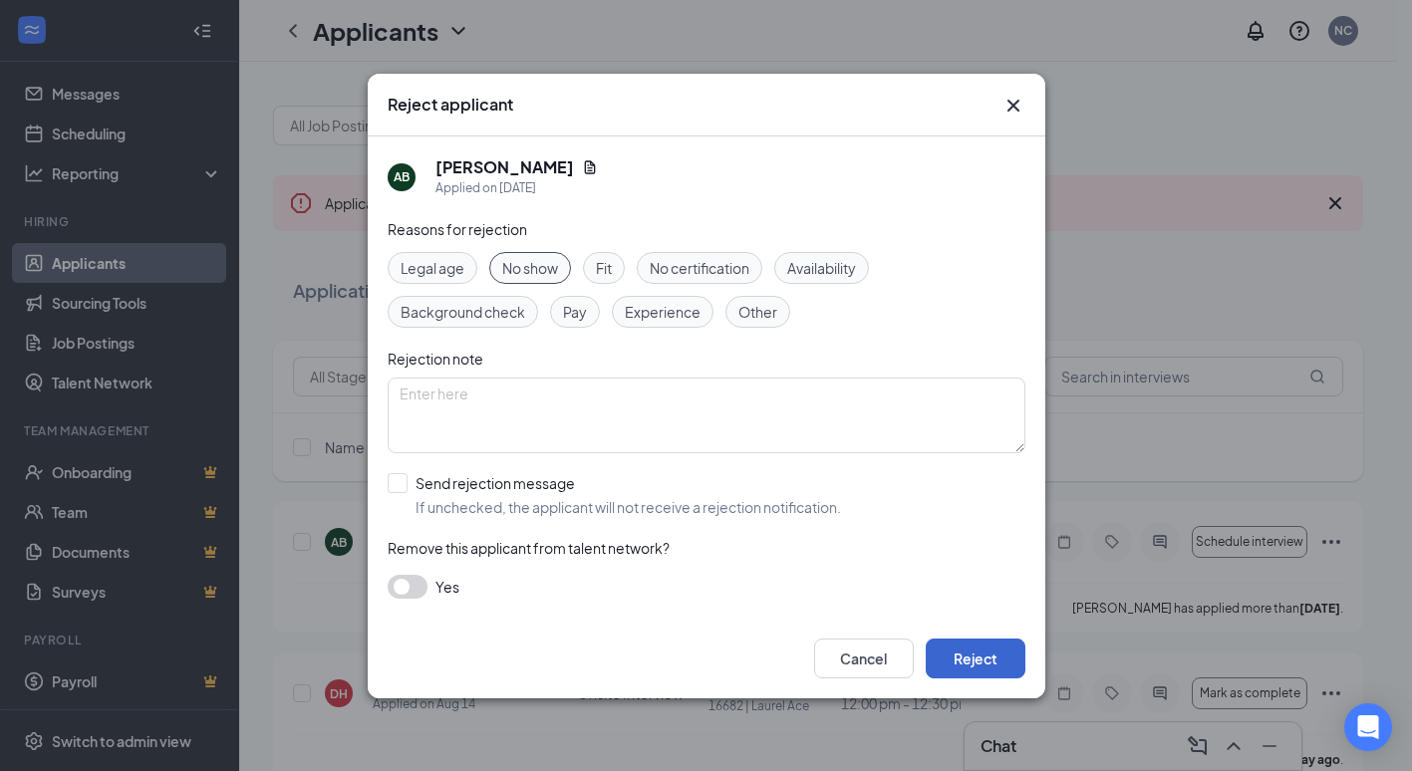 The width and height of the screenshot is (1412, 771). I want to click on svg: Cross, so click(1014, 106).